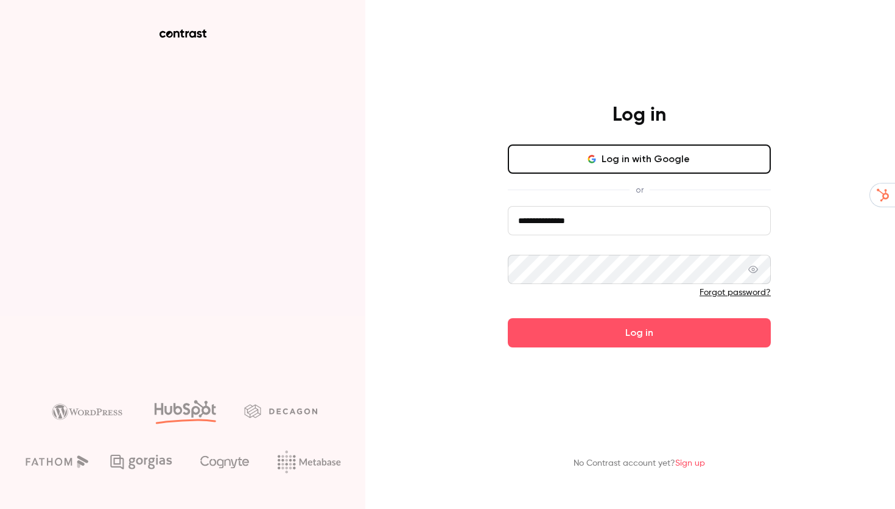 Image resolution: width=895 pixels, height=509 pixels. I want to click on button: Log in, so click(640, 333).